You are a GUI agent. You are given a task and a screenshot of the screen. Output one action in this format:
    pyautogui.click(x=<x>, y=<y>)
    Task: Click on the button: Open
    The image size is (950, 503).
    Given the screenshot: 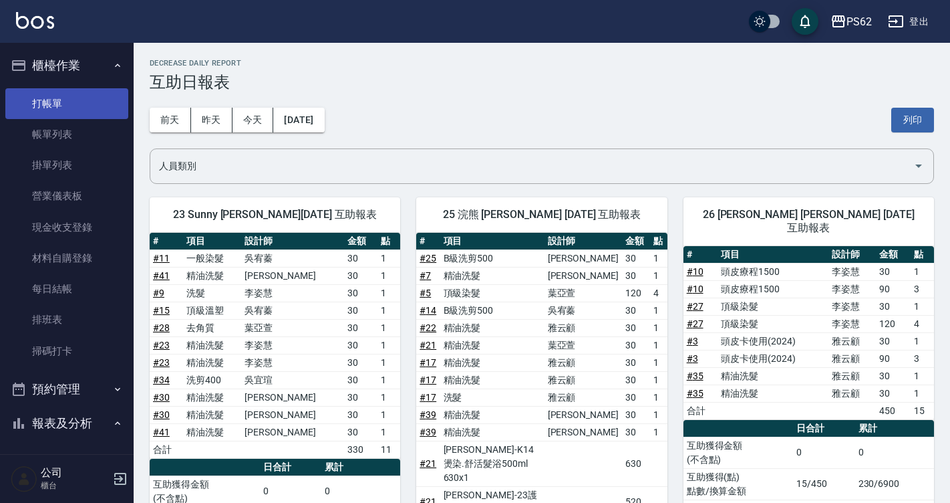 What is the action you would take?
    pyautogui.click(x=919, y=166)
    